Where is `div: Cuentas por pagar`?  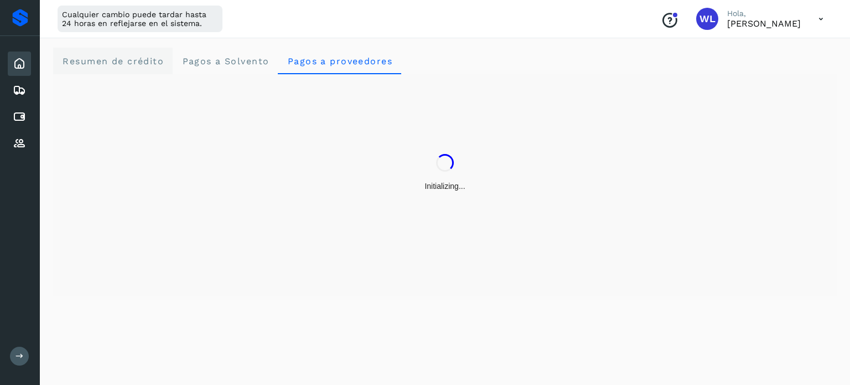
div: Cuentas por pagar is located at coordinates (19, 117).